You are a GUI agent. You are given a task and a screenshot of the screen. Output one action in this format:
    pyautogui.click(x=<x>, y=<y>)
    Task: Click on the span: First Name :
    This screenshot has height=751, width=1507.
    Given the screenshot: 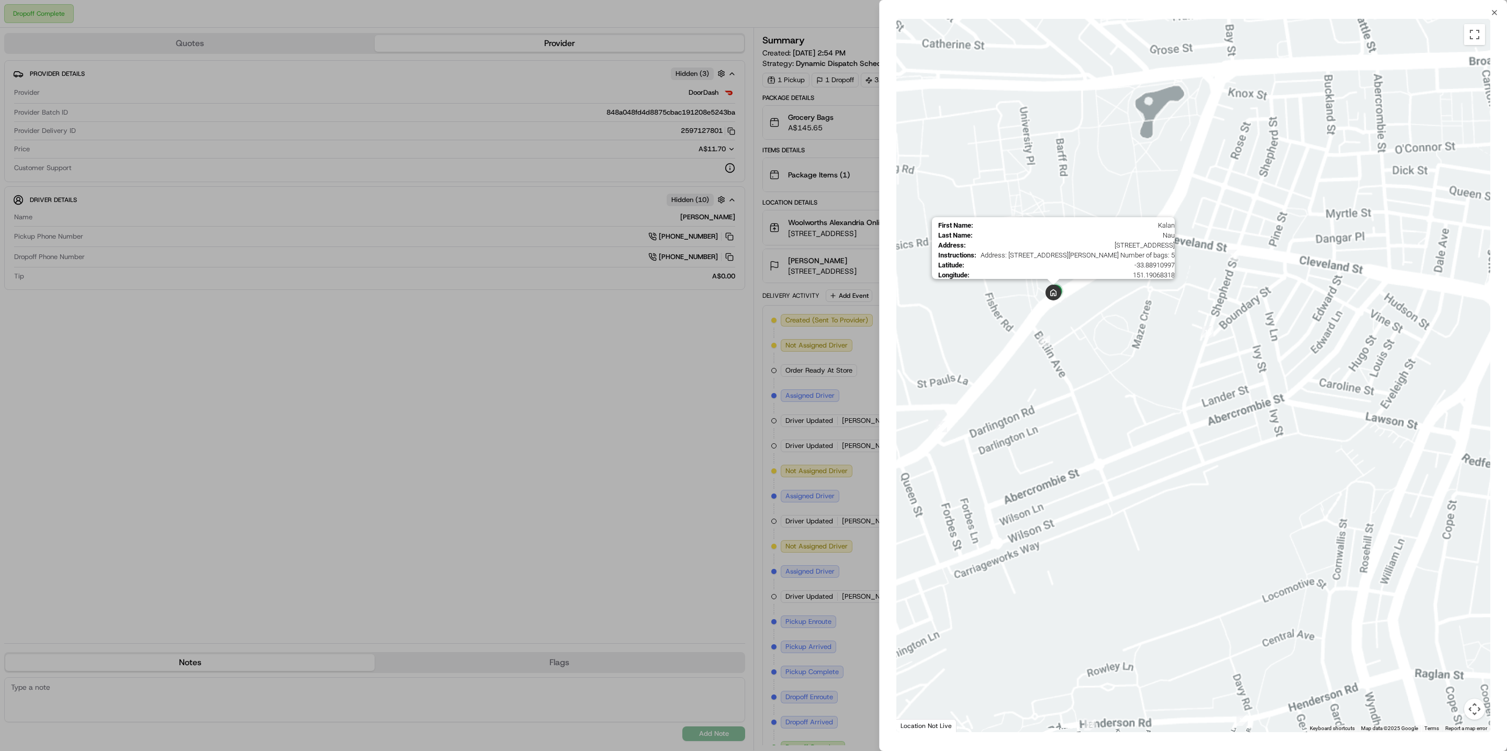 What is the action you would take?
    pyautogui.click(x=956, y=225)
    